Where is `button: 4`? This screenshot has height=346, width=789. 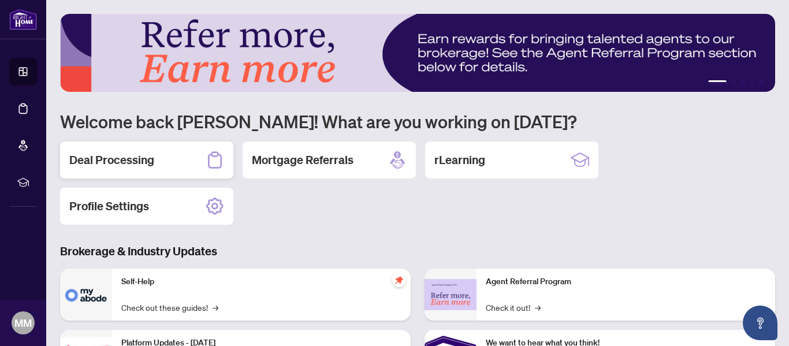 button: 4 is located at coordinates (752, 83).